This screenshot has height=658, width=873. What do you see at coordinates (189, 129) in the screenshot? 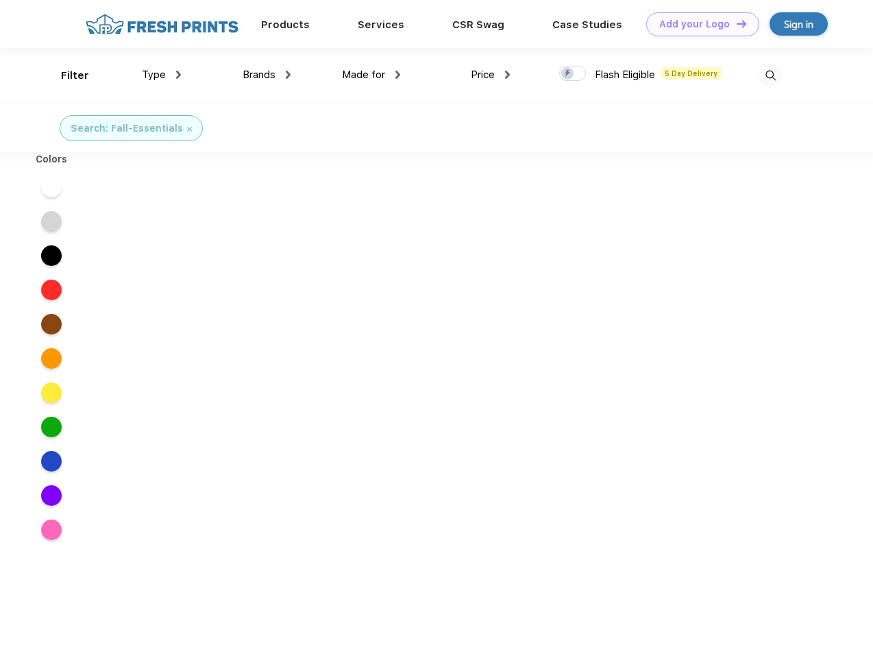
I see `img: filter_cancel.svg` at bounding box center [189, 129].